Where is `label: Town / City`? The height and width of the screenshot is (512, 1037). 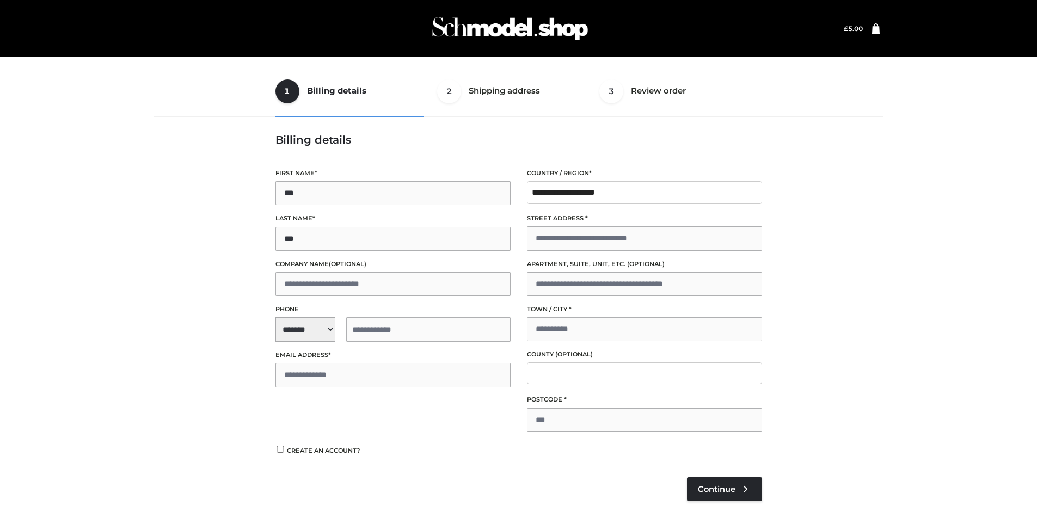 label: Town / City is located at coordinates (644, 309).